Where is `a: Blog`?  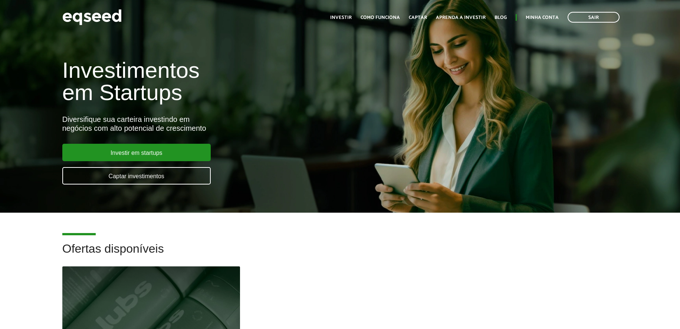 a: Blog is located at coordinates (501, 17).